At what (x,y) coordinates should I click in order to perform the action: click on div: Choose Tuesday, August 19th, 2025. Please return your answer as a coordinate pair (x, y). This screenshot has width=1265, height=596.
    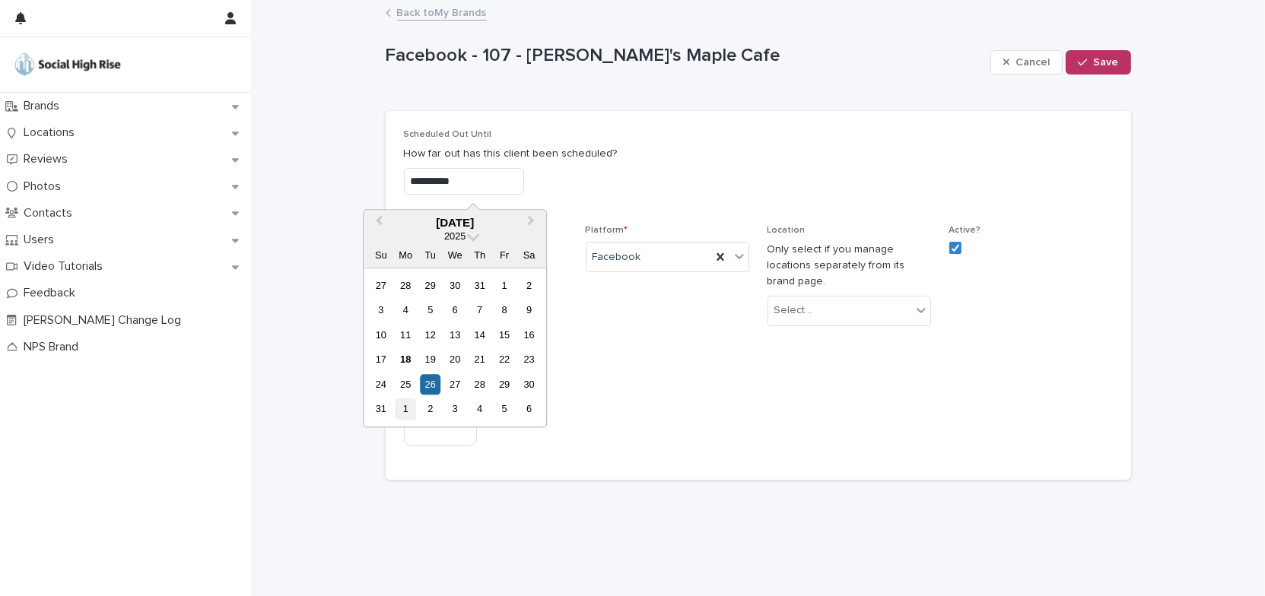
    Looking at the image, I should click on (430, 360).